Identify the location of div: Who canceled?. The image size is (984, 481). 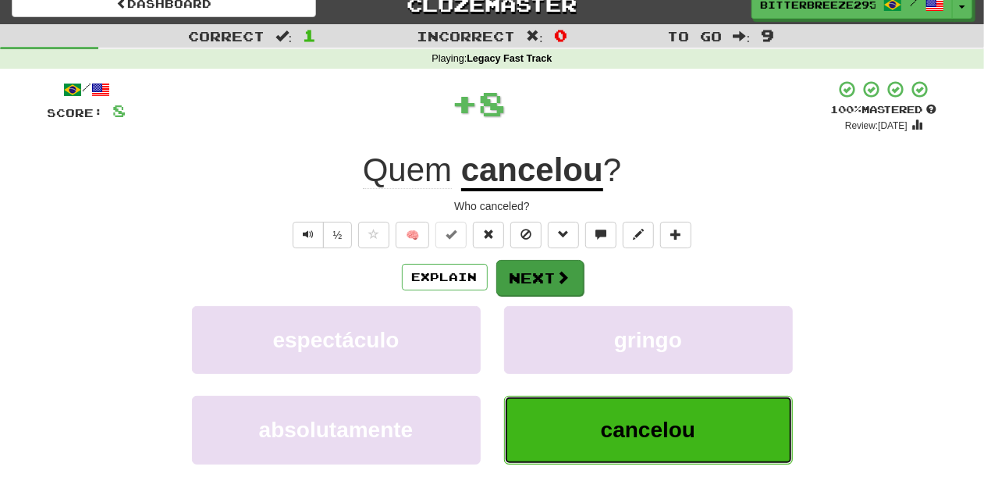
(493, 206).